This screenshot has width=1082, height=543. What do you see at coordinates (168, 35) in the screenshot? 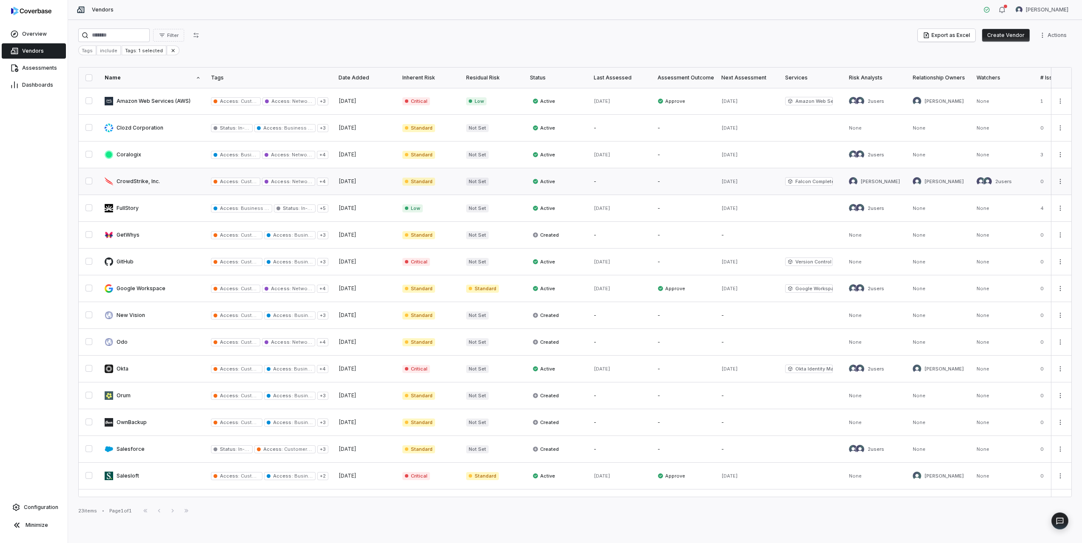
I see `button: Filter` at bounding box center [168, 35].